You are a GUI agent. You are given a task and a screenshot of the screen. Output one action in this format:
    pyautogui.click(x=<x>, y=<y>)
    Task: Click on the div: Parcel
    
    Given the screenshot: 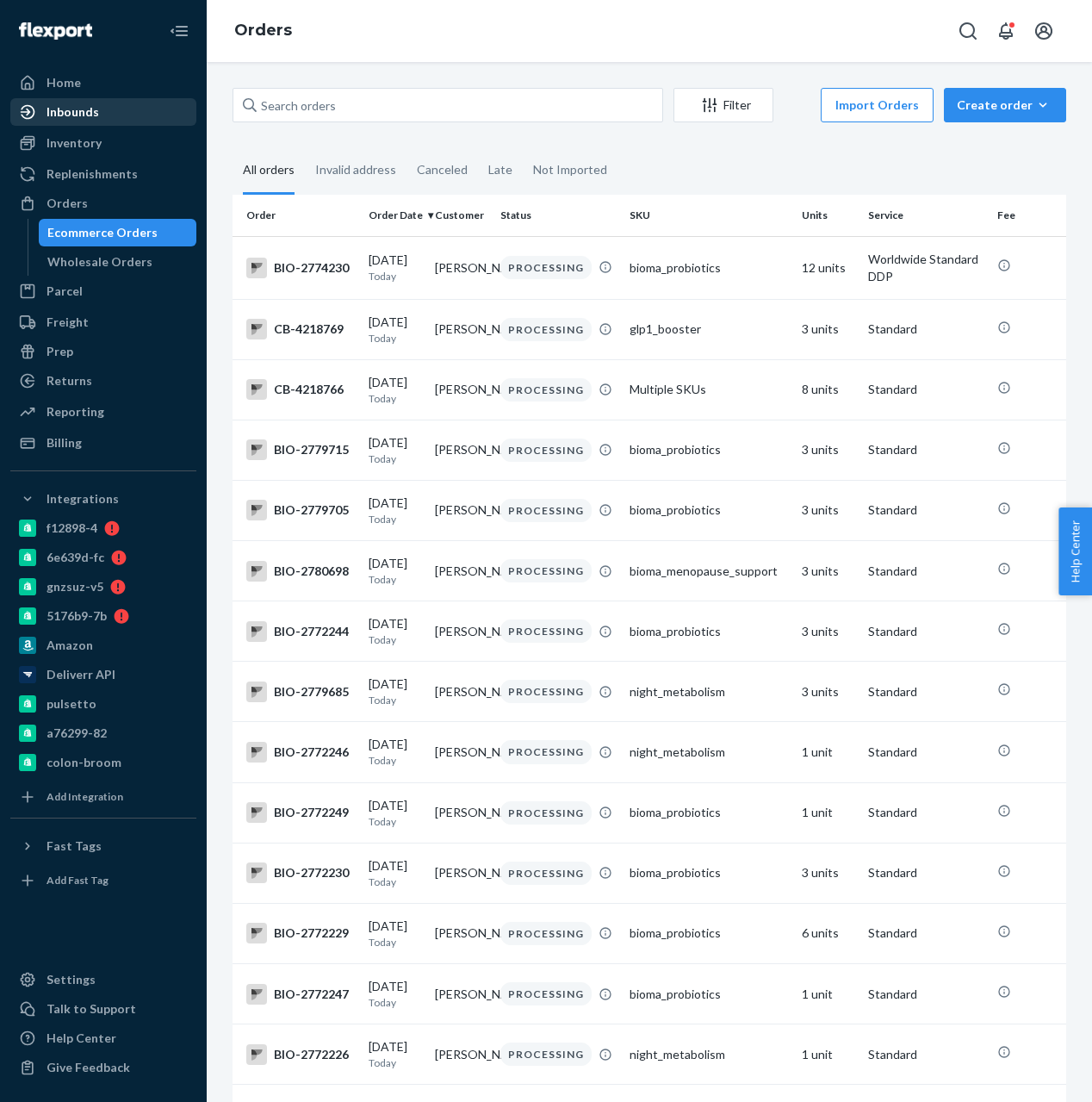 What is the action you would take?
    pyautogui.click(x=65, y=292)
    